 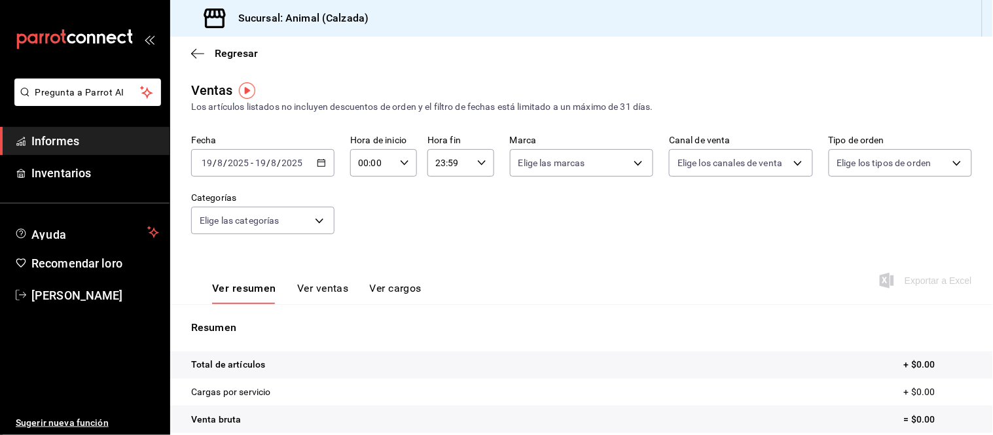 What do you see at coordinates (700, 141) in the screenshot?
I see `font: Canal de venta` at bounding box center [700, 141].